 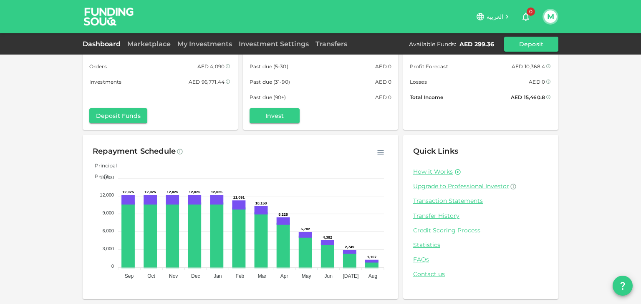 What do you see at coordinates (306, 277) in the screenshot?
I see `tspan: May` at bounding box center [306, 277].